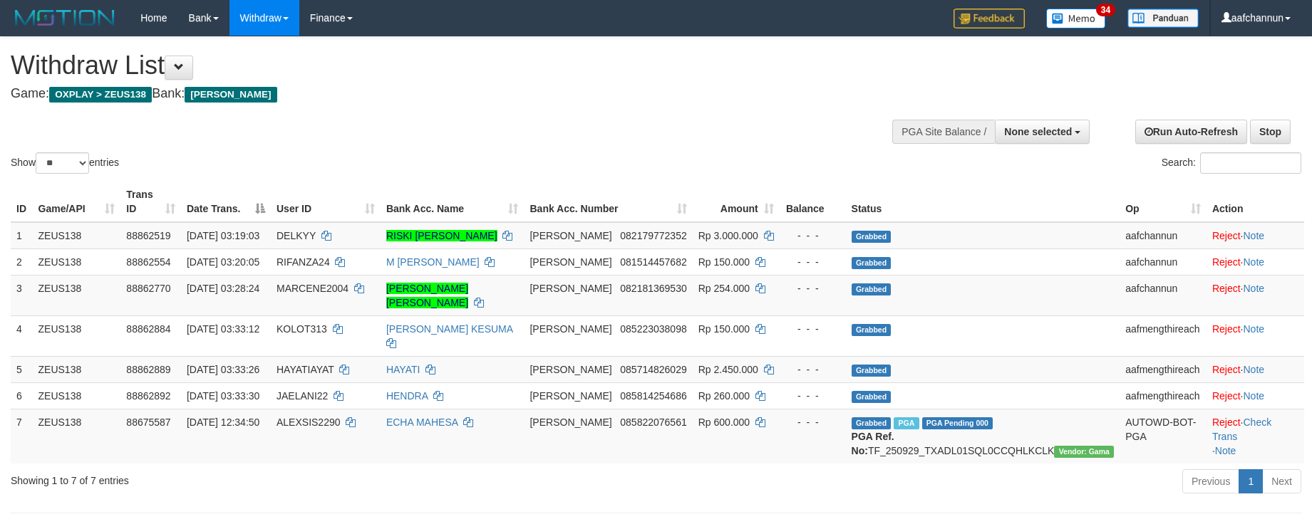  I want to click on a: Previous, so click(1210, 482).